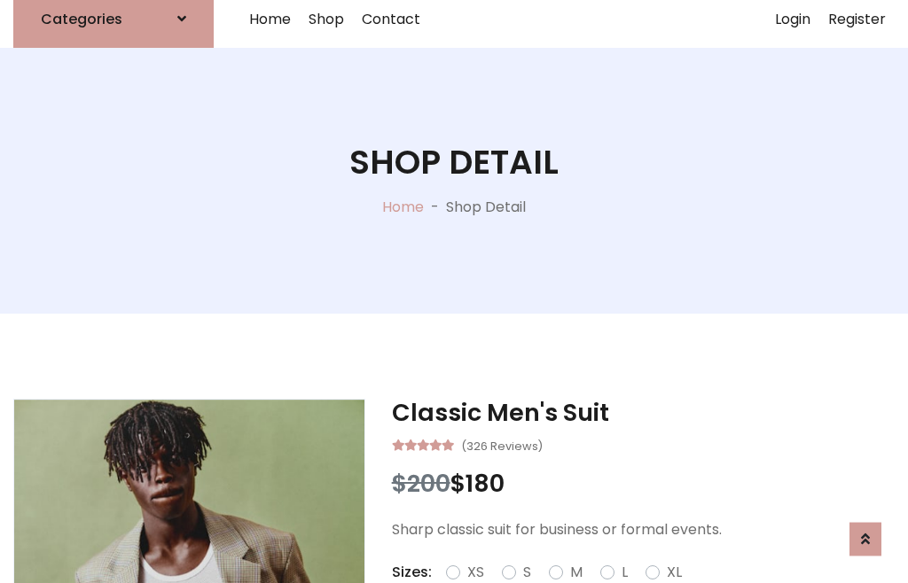 The height and width of the screenshot is (583, 908). Describe the element at coordinates (403, 207) in the screenshot. I see `a: Home` at that location.